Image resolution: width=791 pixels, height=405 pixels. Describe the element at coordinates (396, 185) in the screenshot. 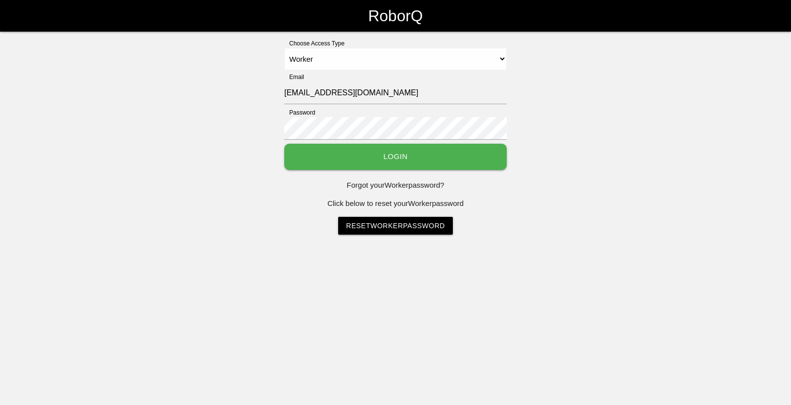

I see `p: Forgot your Worker password?` at that location.